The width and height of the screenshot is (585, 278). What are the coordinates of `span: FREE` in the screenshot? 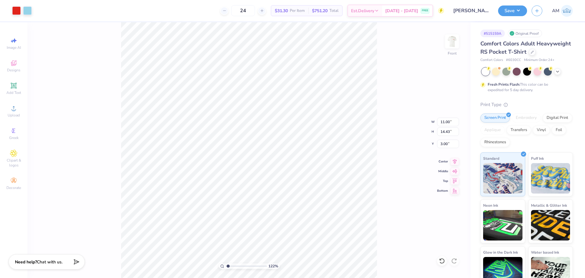 It's located at (425, 11).